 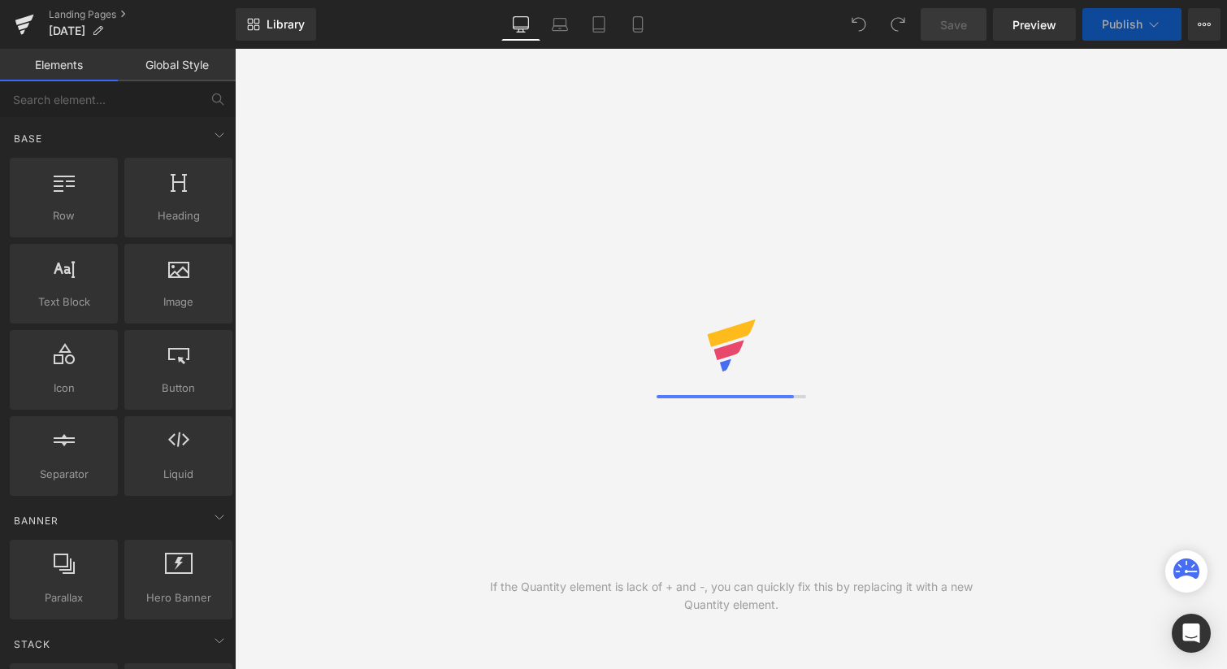 I want to click on span: Separator, so click(x=63, y=474).